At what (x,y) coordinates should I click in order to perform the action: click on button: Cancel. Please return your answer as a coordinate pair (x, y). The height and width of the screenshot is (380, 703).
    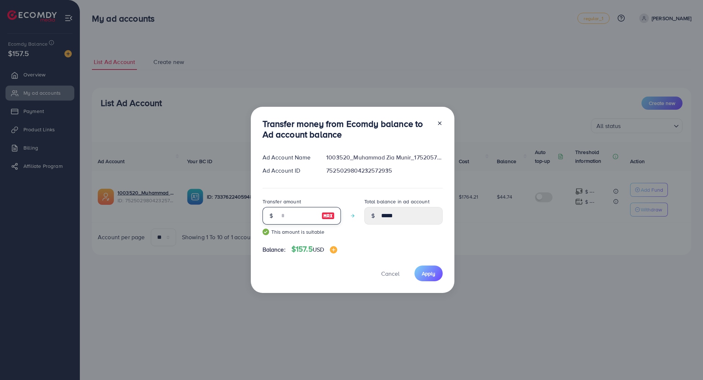
    Looking at the image, I should click on (390, 273).